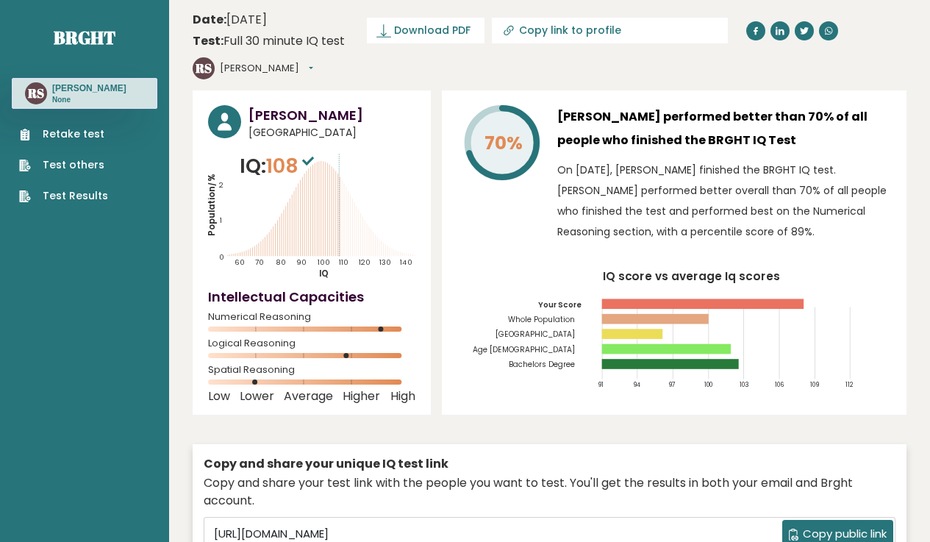 The image size is (930, 542). Describe the element at coordinates (637, 385) in the screenshot. I see `tspan: 94` at that location.